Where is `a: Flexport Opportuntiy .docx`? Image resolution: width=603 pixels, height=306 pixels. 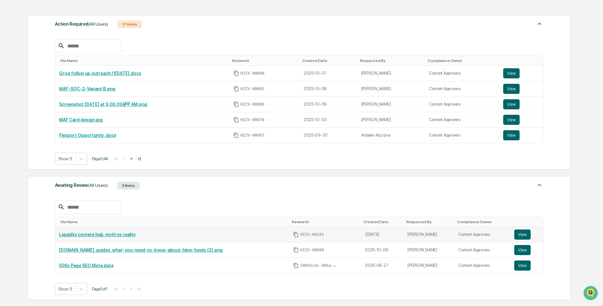
a: Flexport Opportuntiy .docx is located at coordinates (87, 135).